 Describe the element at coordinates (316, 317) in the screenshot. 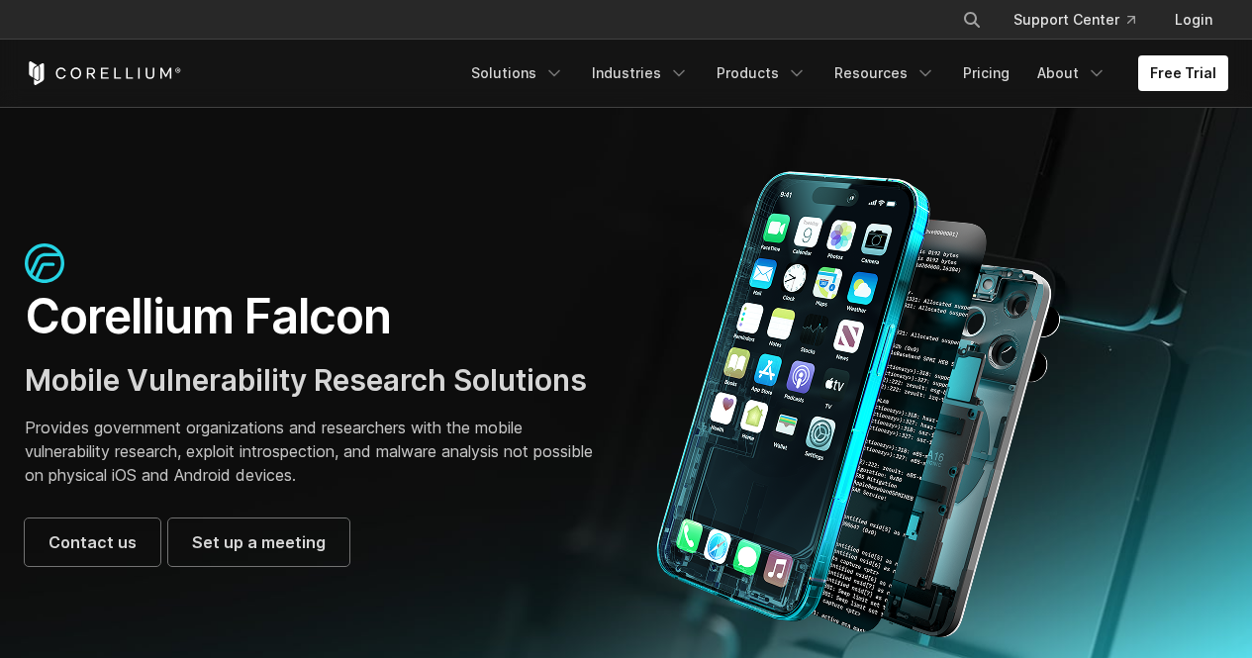

I see `h1: Corellium Falcon` at that location.